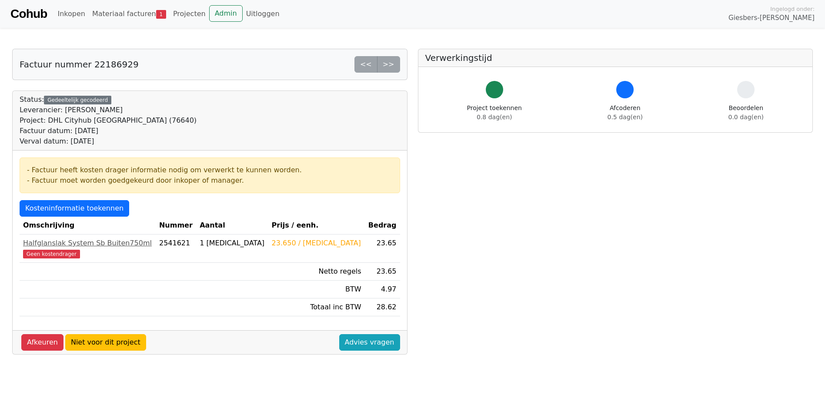  What do you see at coordinates (746, 117) in the screenshot?
I see `span: 0.0 dag(en)` at bounding box center [746, 117].